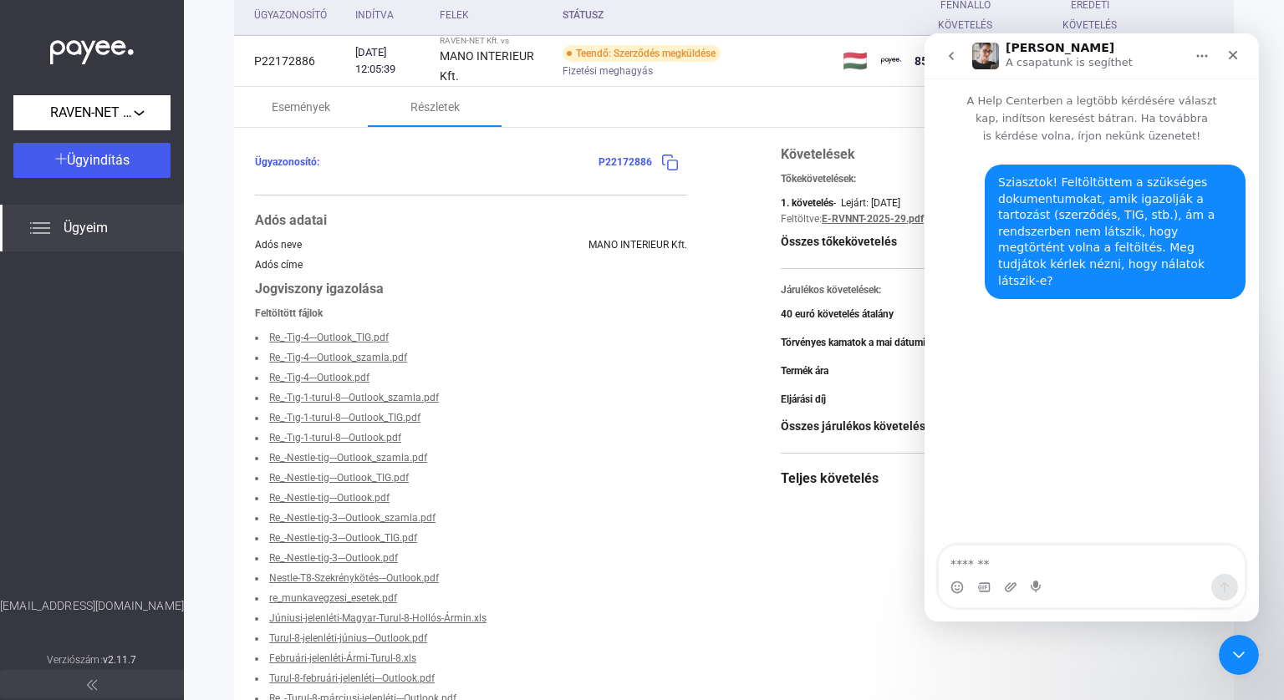 This screenshot has width=1284, height=700. What do you see at coordinates (435, 107) in the screenshot?
I see `div: Részletek` at bounding box center [435, 107].